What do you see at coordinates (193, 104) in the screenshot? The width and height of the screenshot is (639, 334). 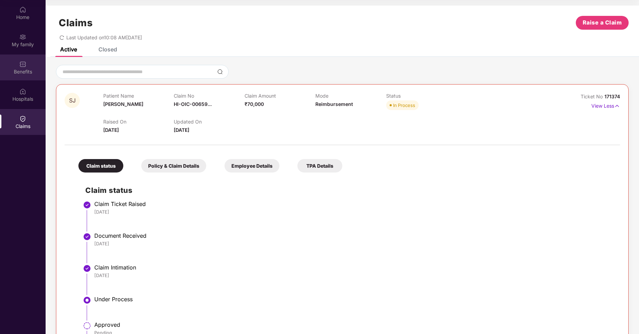 I see `span: HI-OIC-00659...` at bounding box center [193, 104].